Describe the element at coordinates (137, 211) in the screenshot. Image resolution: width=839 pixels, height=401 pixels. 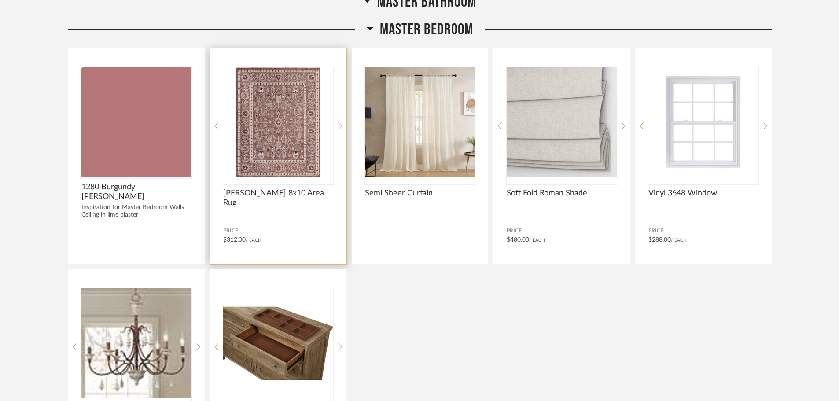
I see `div: Inspiration for Master Bedroom Walls Ceiling in lime plaster` at that location.